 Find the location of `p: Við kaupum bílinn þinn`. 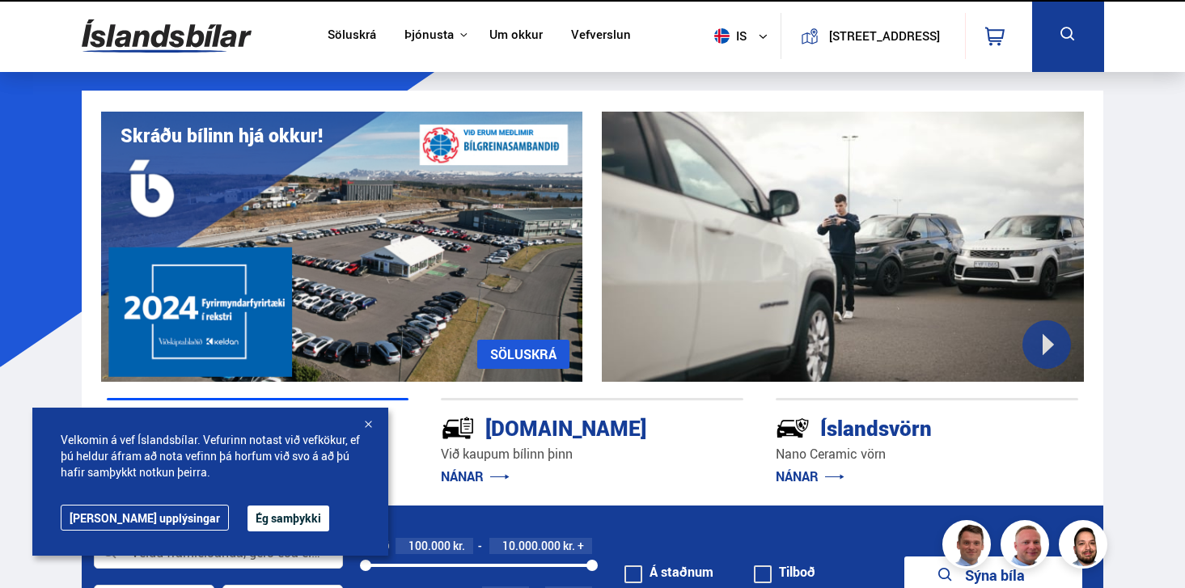

p: Við kaupum bílinn þinn is located at coordinates (592, 454).